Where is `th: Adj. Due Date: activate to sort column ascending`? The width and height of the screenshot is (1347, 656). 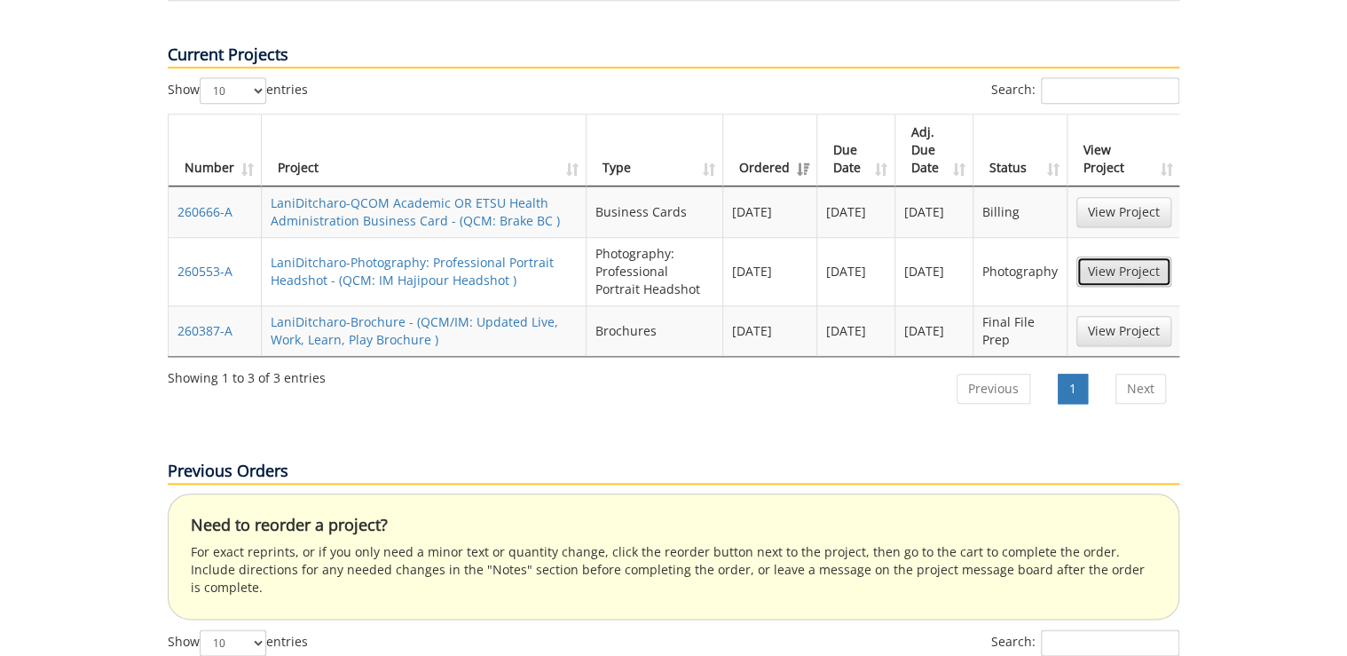
th: Adj. Due Date: activate to sort column ascending is located at coordinates (934, 150).